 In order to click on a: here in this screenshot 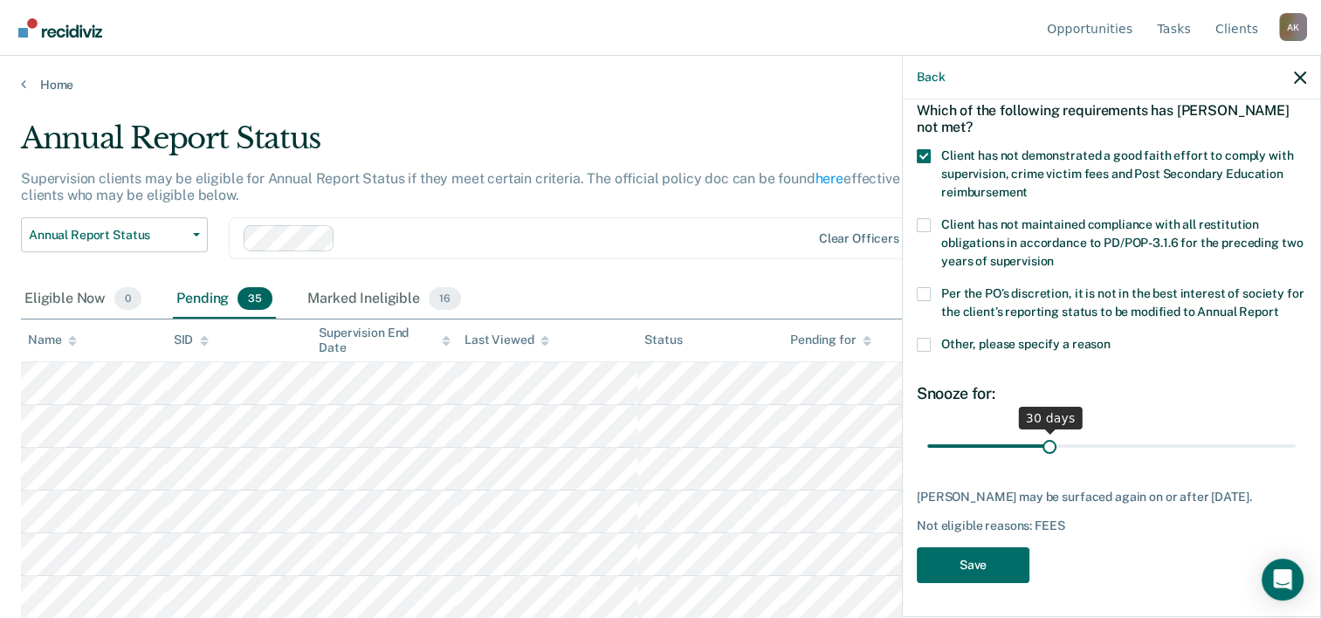, I will do `click(830, 178)`.